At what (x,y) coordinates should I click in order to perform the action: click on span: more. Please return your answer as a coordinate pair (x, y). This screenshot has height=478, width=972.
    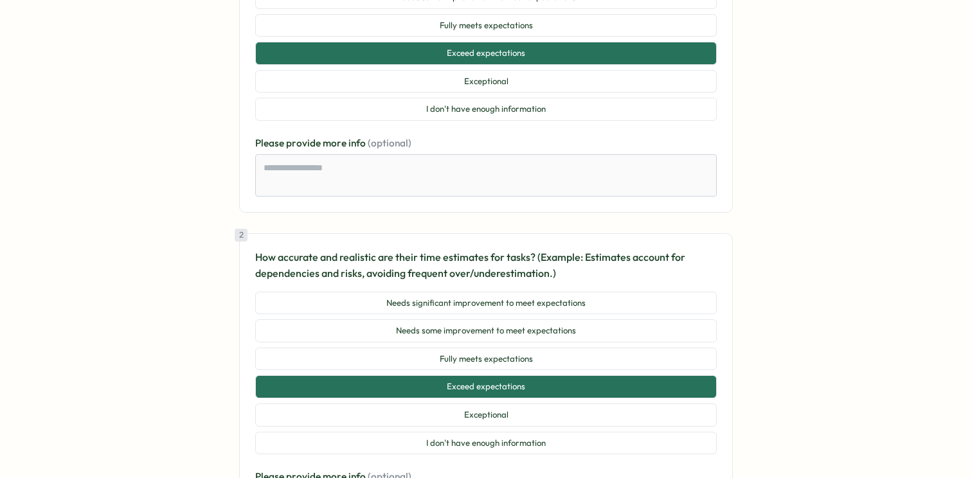
    Looking at the image, I should click on (336, 143).